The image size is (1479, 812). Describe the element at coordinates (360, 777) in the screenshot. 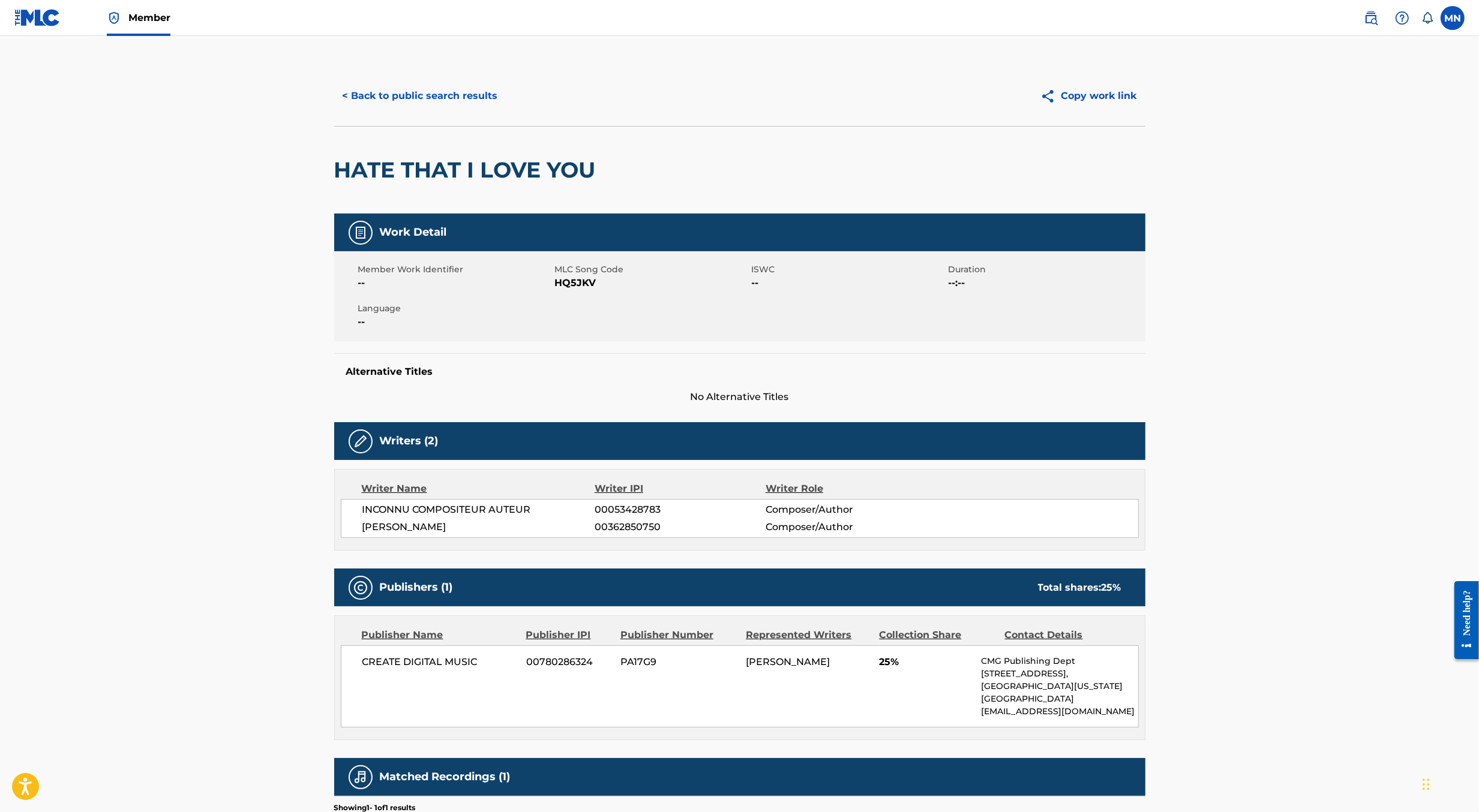

I see `img: Matched Recordings` at that location.